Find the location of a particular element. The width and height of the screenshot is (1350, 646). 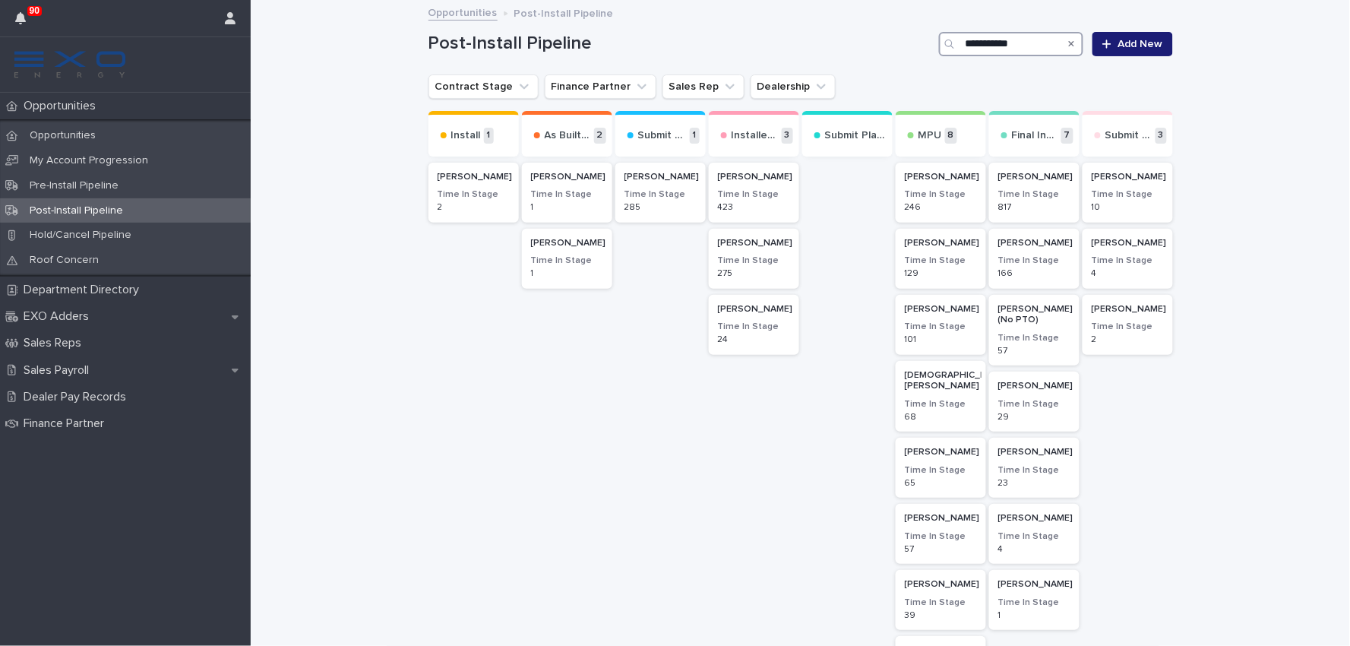

p: 3 is located at coordinates (1161, 135).